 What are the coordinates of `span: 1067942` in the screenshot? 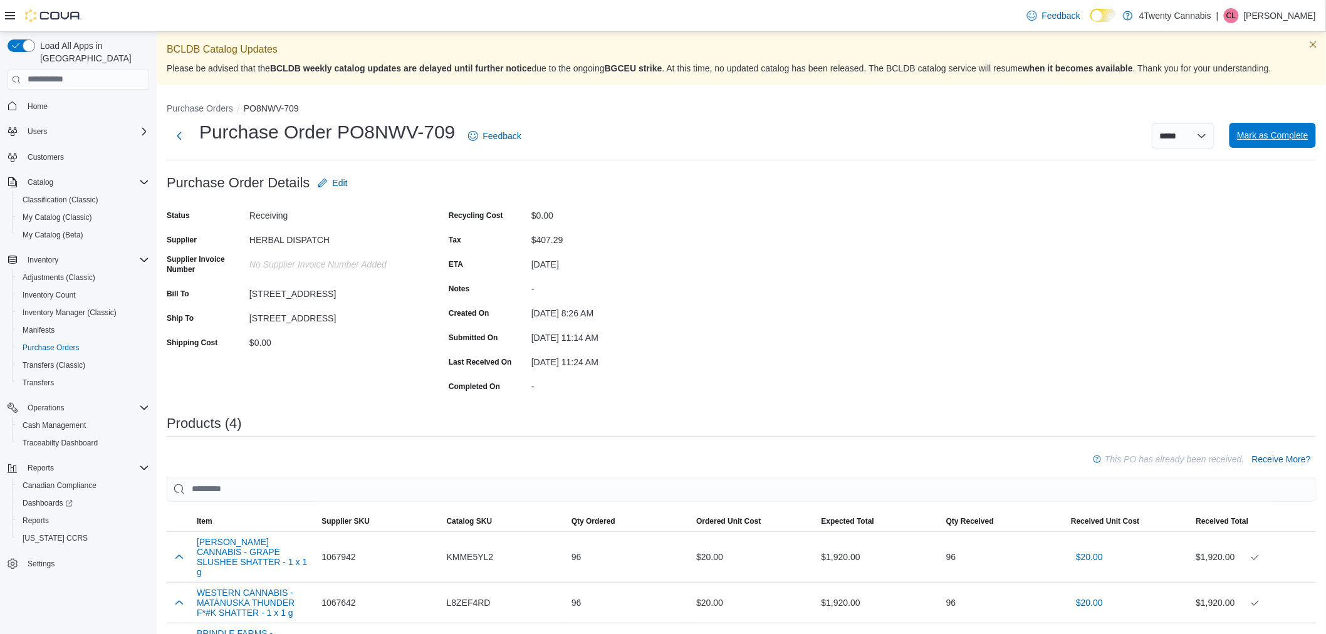 It's located at (338, 557).